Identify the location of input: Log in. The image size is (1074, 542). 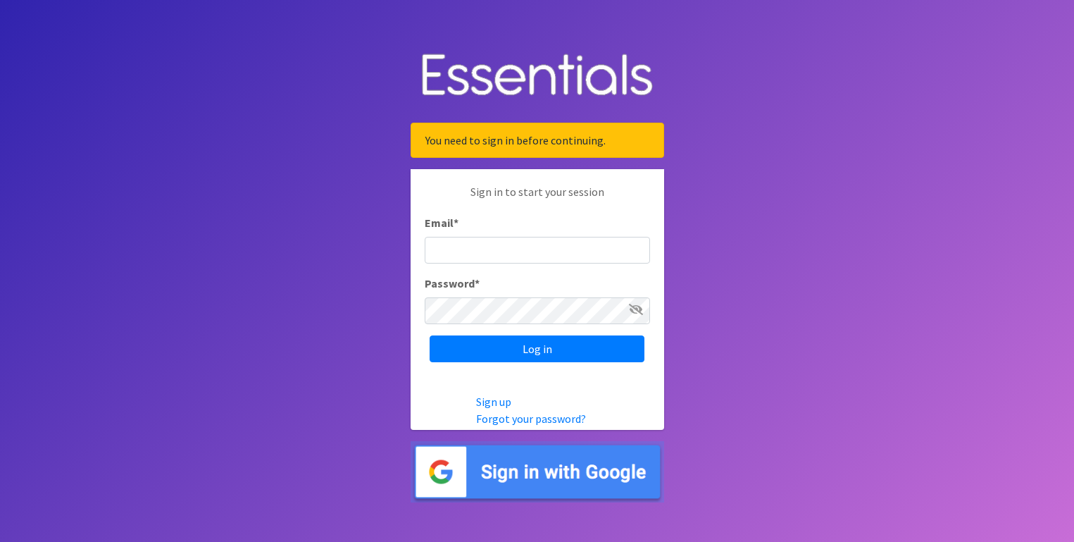
(537, 349).